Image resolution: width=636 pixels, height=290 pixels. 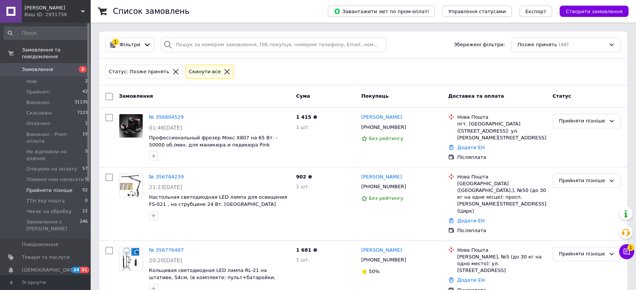 I want to click on span: Чекає на обробку, so click(x=49, y=212).